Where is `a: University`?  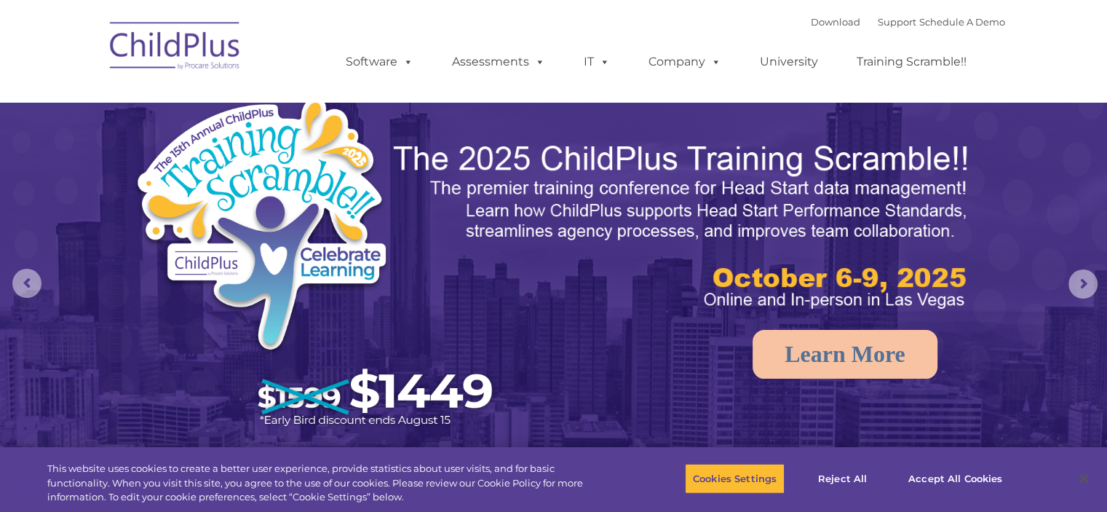
a: University is located at coordinates (789, 62).